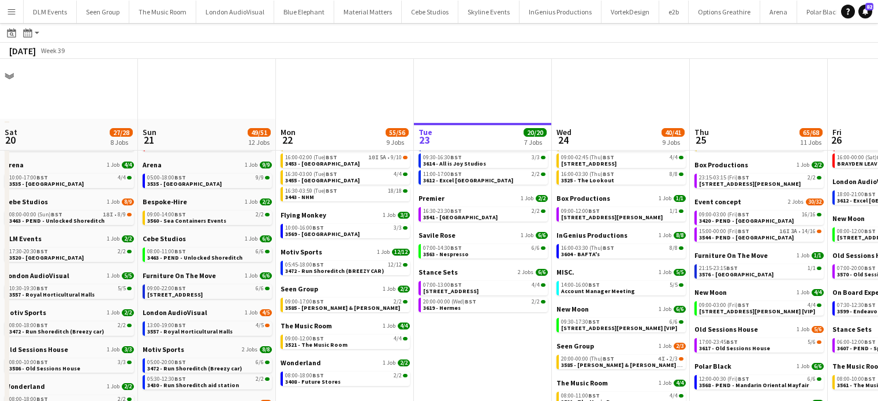 This screenshot has height=401, width=878. Describe the element at coordinates (122, 215) in the screenshot. I see `span: 8/9` at that location.